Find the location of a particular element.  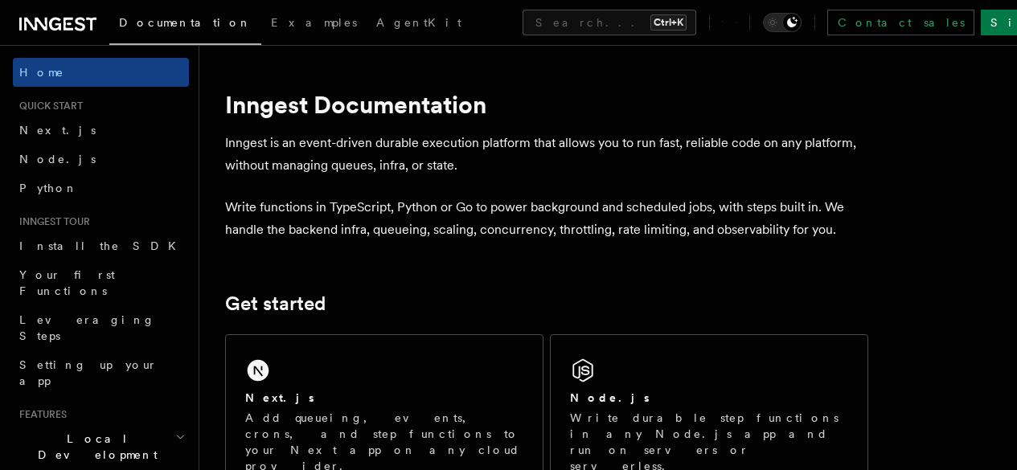

span: Documentation is located at coordinates (185, 23).